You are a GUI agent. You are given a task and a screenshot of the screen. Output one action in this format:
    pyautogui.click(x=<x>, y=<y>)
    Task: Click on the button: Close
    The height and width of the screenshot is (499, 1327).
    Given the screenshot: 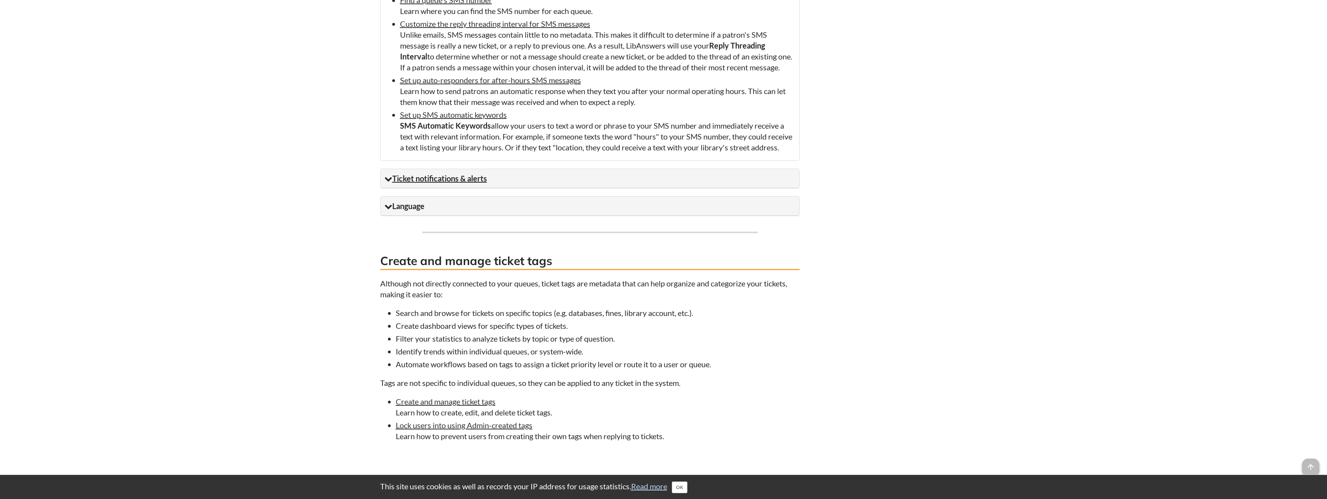 What is the action you would take?
    pyautogui.click(x=680, y=487)
    